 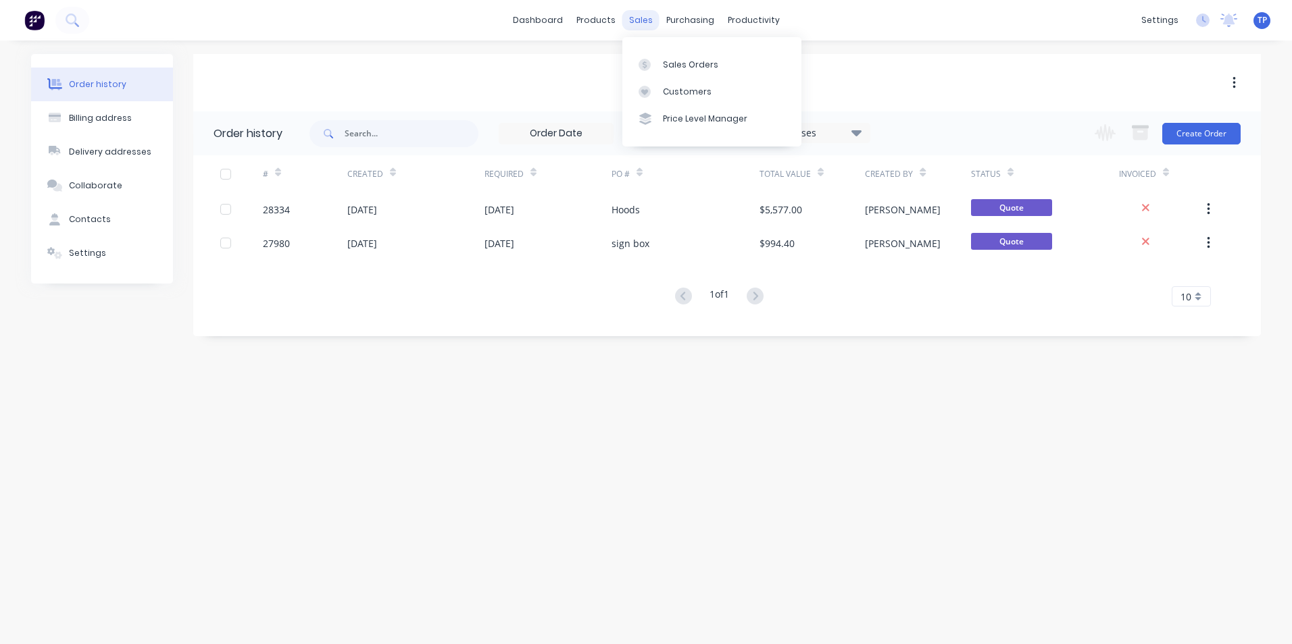 I want to click on button: Contacts, so click(x=102, y=220).